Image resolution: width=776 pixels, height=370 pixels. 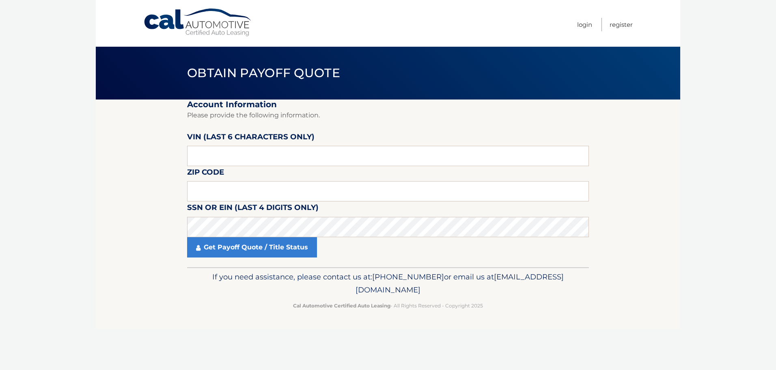 I want to click on strong: Cal Automotive Certified Auto Leasing, so click(x=342, y=305).